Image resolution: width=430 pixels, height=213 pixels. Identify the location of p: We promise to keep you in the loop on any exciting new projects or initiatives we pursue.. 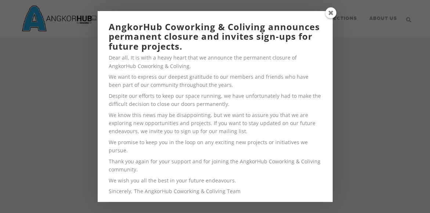
(215, 146).